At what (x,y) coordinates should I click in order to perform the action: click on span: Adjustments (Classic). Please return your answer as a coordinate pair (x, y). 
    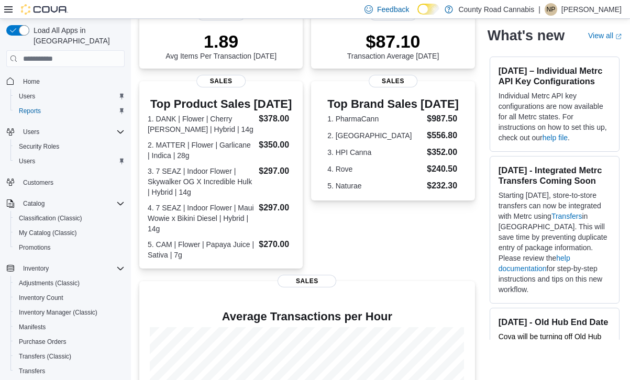
    Looking at the image, I should click on (70, 283).